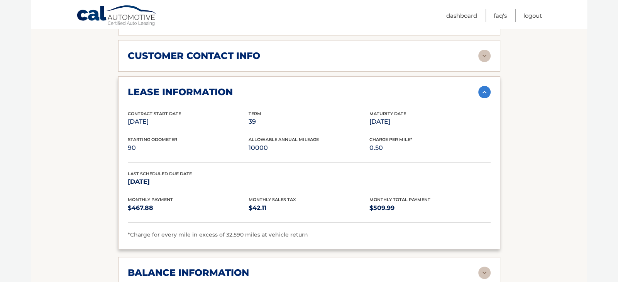 The height and width of the screenshot is (282, 618). I want to click on span: Monthly Sales Tax, so click(272, 200).